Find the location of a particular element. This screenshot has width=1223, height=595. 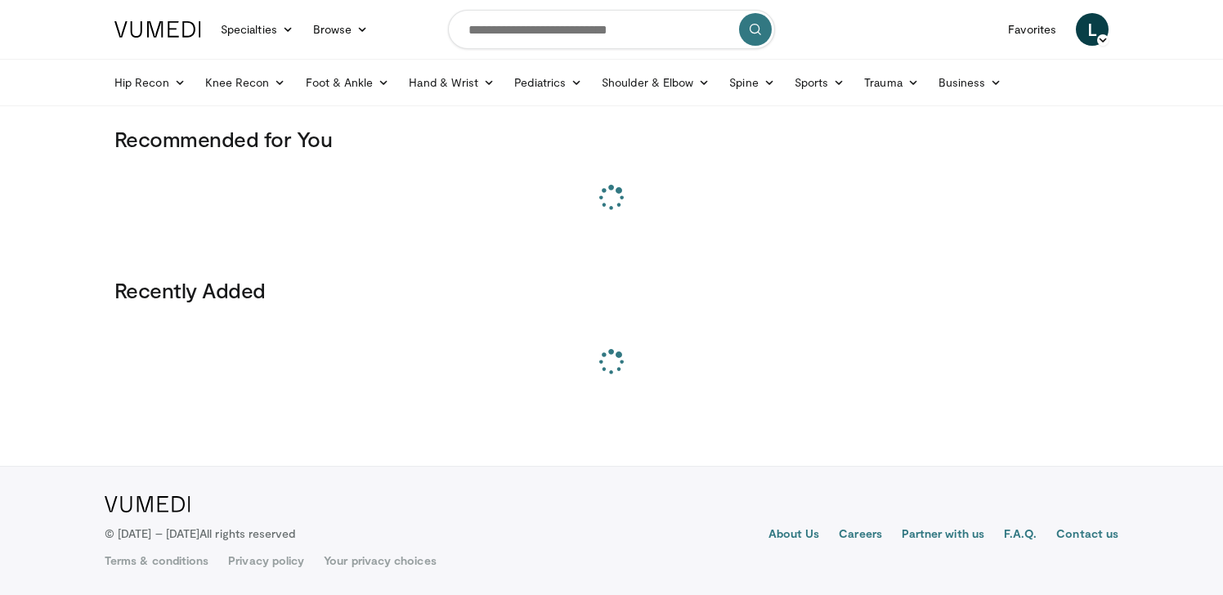

a: Hip Recon is located at coordinates (150, 83).